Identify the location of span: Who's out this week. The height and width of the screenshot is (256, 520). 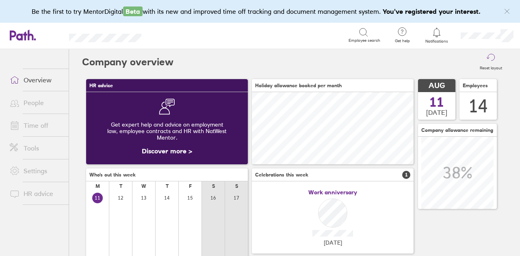
(113, 175).